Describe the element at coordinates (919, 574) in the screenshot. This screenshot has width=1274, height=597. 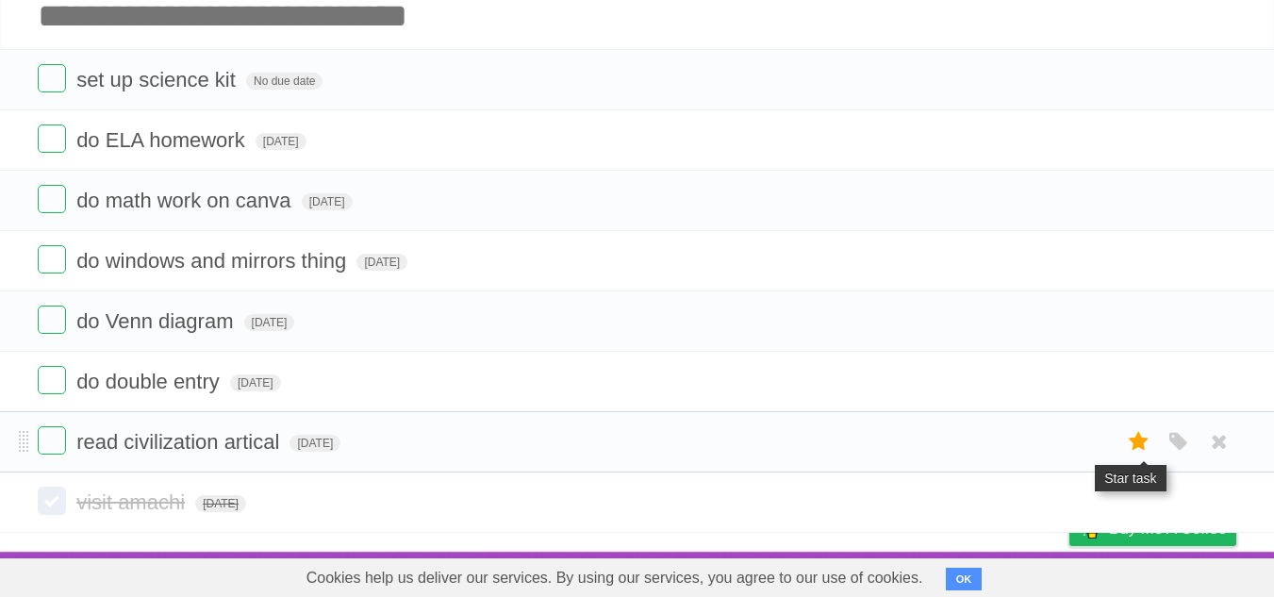
I see `a: Developers` at that location.